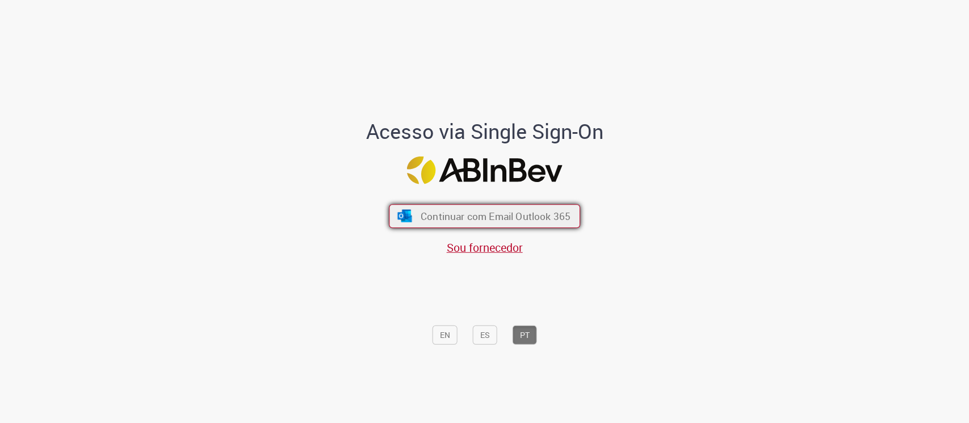 The width and height of the screenshot is (969, 423). What do you see at coordinates (445, 335) in the screenshot?
I see `button: EN` at bounding box center [445, 335].